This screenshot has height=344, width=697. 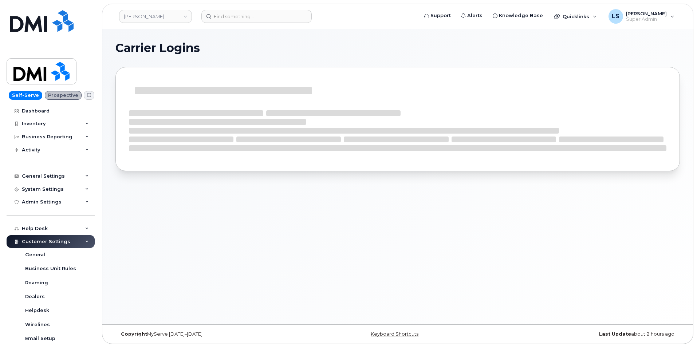 What do you see at coordinates (158, 48) in the screenshot?
I see `span: Carrier Logins` at bounding box center [158, 48].